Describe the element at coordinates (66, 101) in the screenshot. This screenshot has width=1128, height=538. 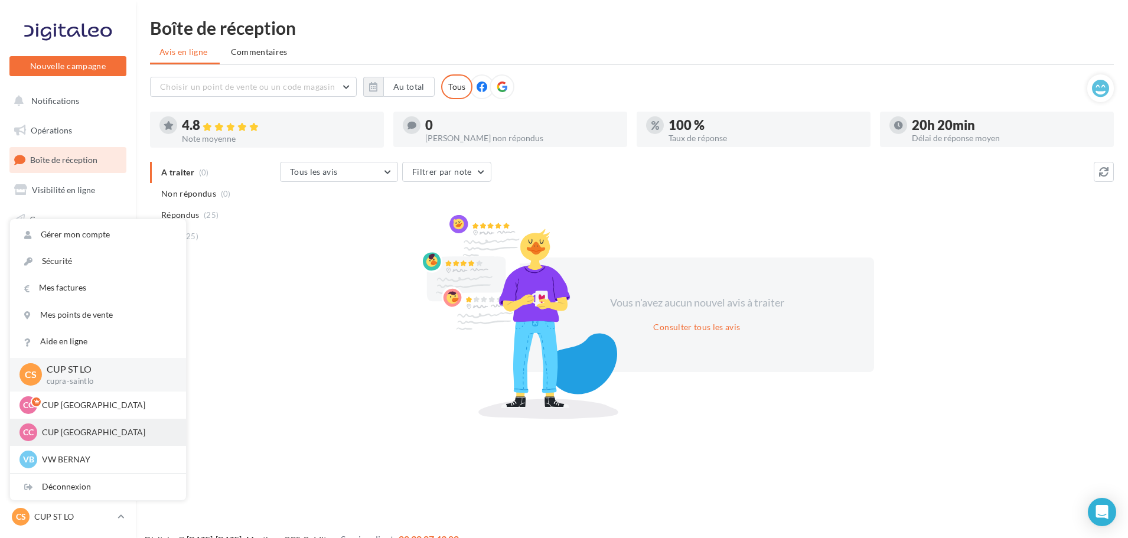
I see `button: Notifications` at that location.